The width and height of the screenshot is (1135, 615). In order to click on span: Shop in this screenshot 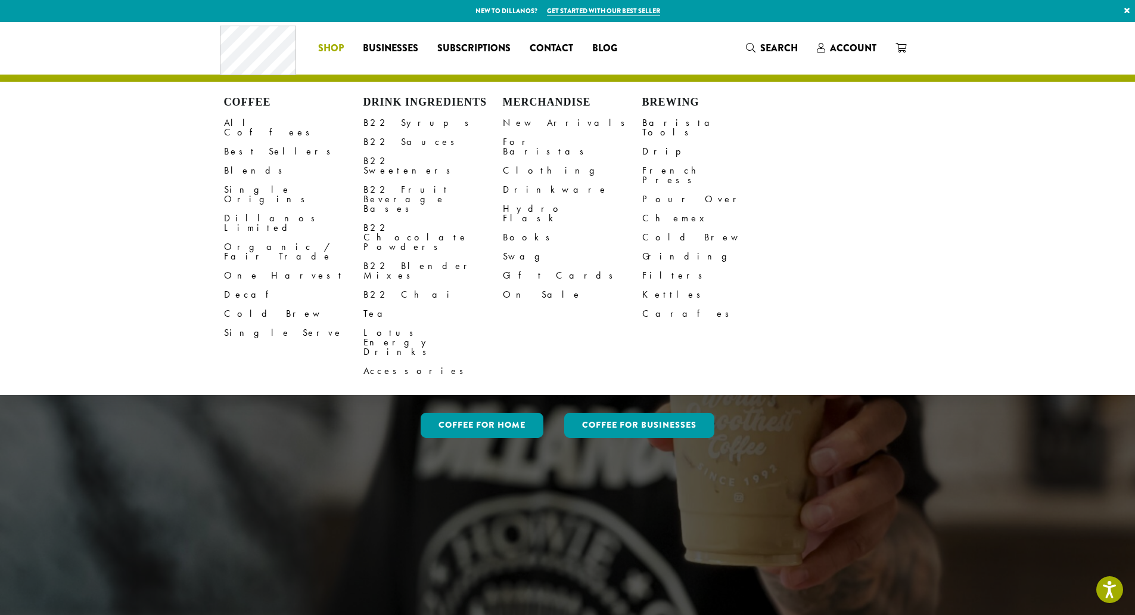, I will do `click(331, 48)`.